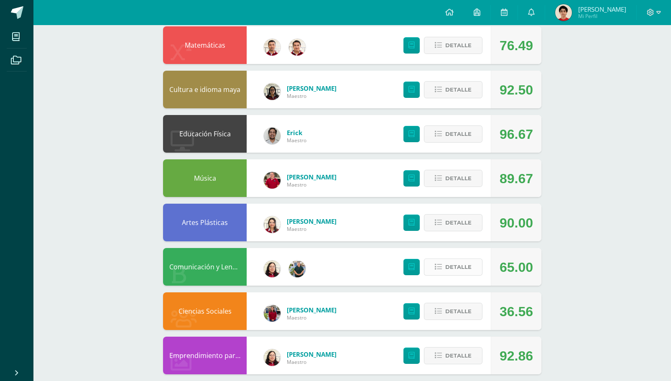 This screenshot has width=671, height=381. I want to click on div: Música, so click(205, 178).